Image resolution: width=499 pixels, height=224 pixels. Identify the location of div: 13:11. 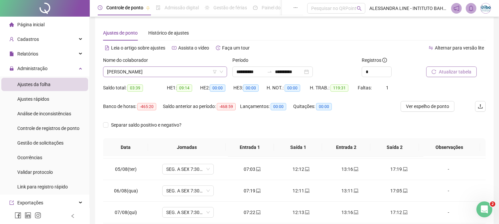
(349, 191).